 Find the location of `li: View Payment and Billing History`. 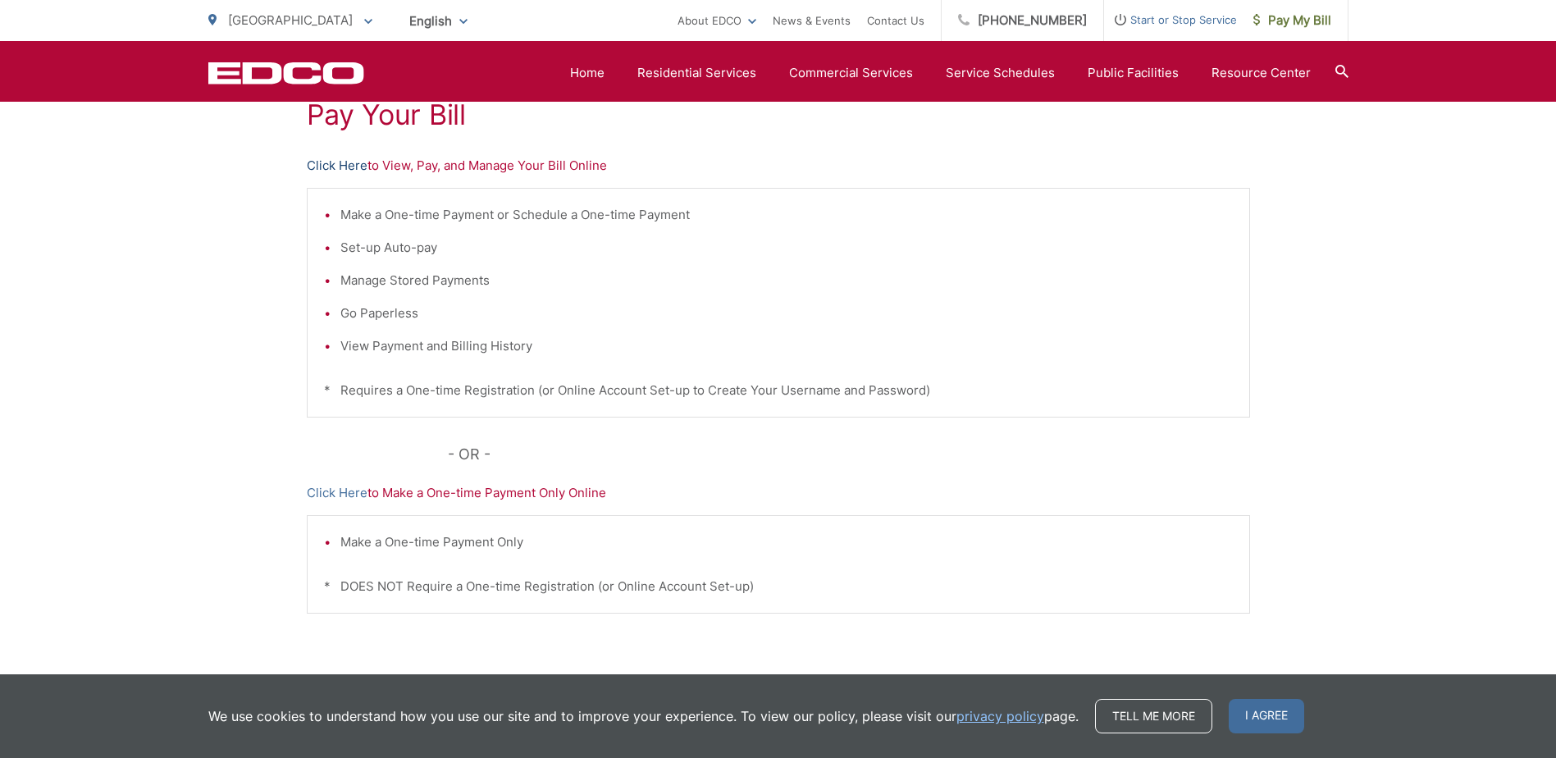

li: View Payment and Billing History is located at coordinates (786, 346).